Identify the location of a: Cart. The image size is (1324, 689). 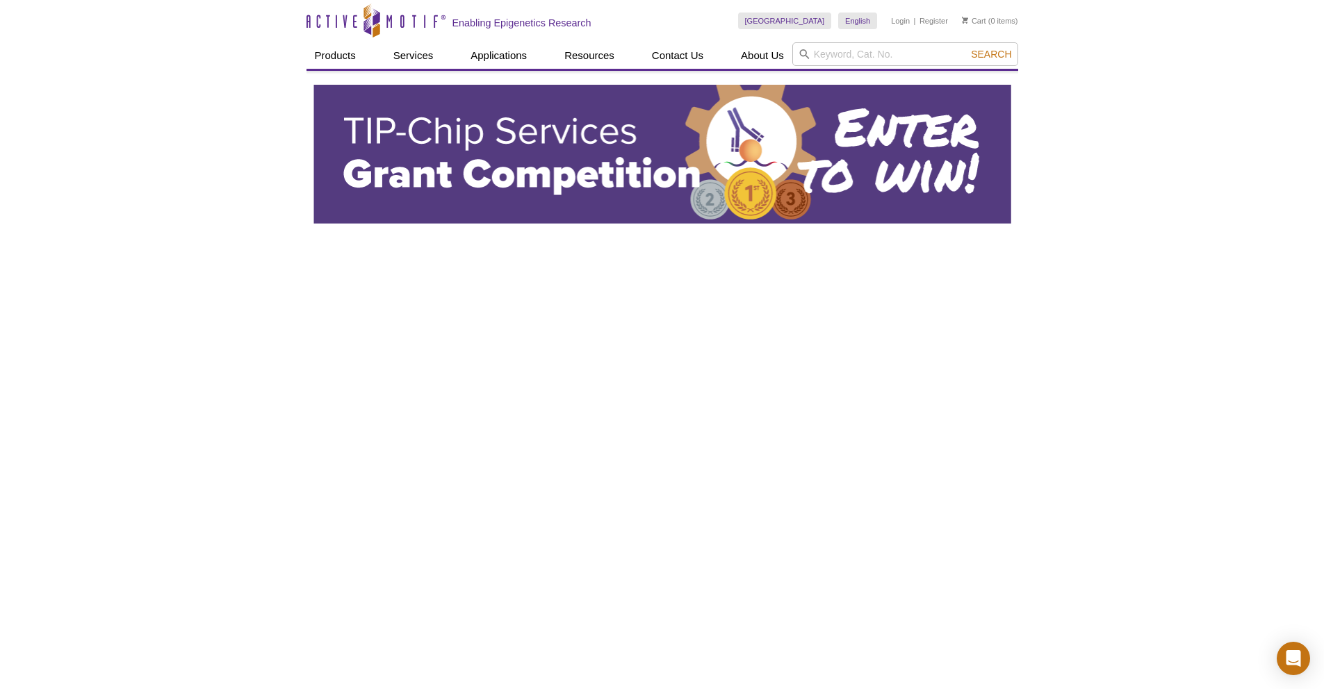
(974, 21).